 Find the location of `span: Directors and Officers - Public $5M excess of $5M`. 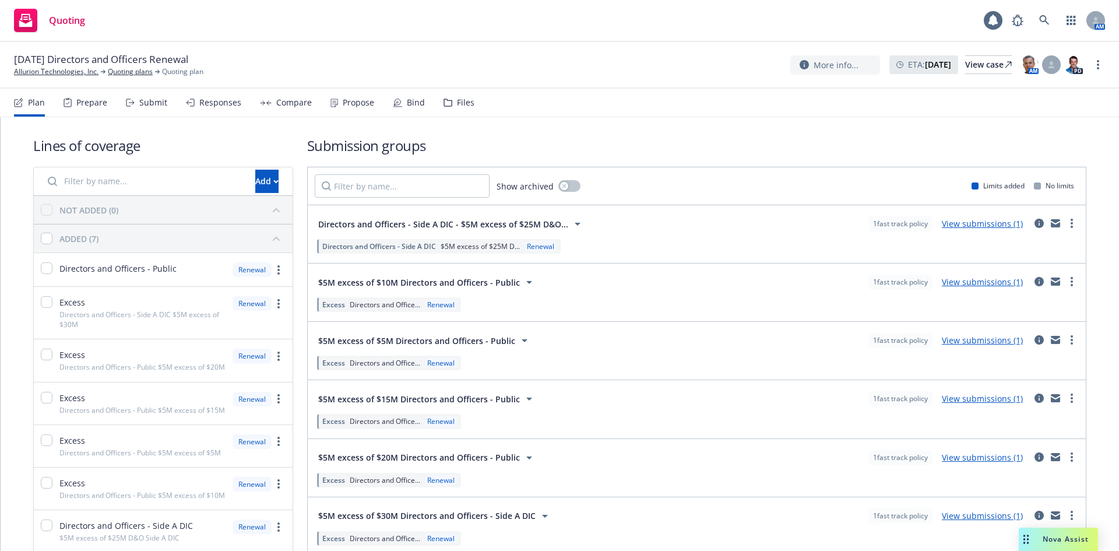

span: Directors and Officers - Public $5M excess of $5M is located at coordinates (140, 452).